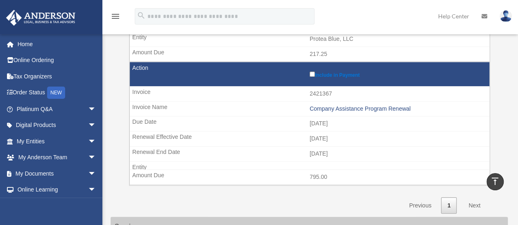 The image size is (518, 225). What do you see at coordinates (505, 16) in the screenshot?
I see `img: User Pic` at bounding box center [505, 16].